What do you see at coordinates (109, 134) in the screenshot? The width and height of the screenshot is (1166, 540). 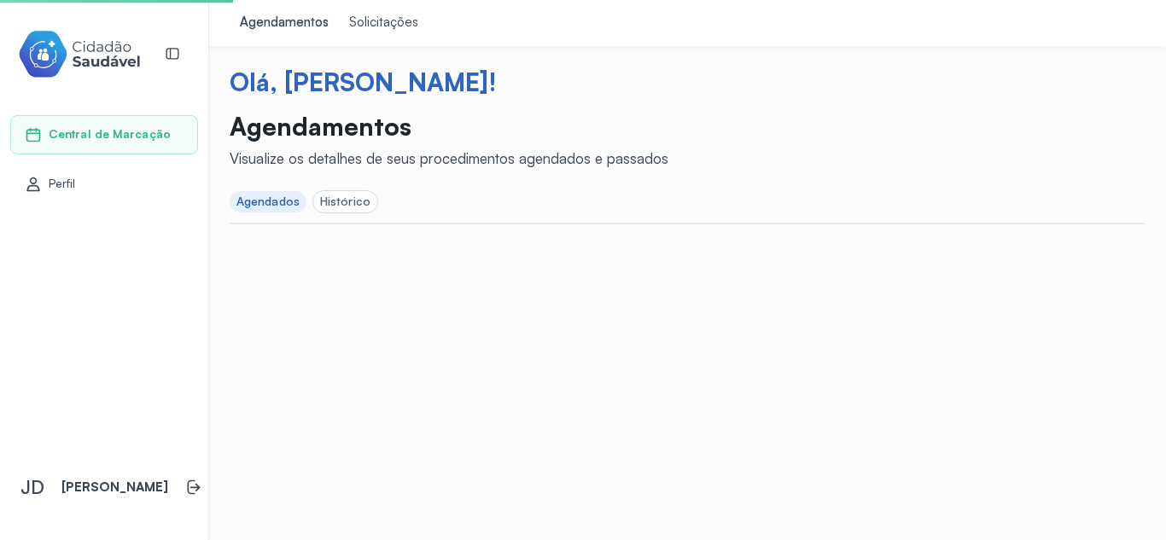 I see `span: Central de Marcação` at bounding box center [109, 134].